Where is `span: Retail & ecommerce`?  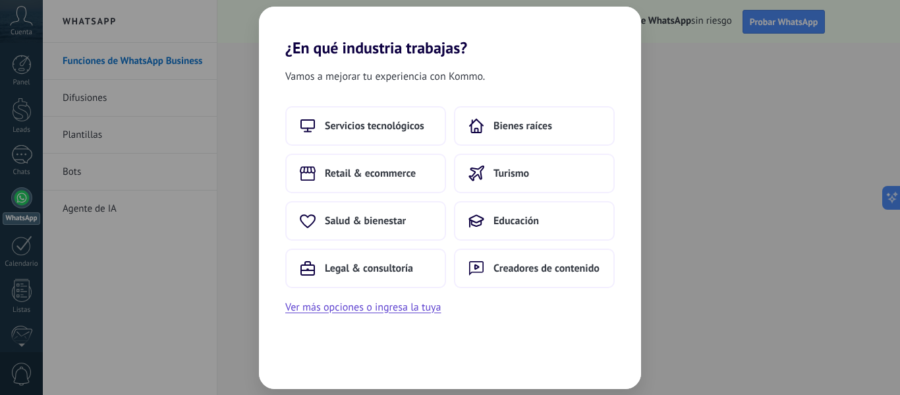
span: Retail & ecommerce is located at coordinates (370, 173).